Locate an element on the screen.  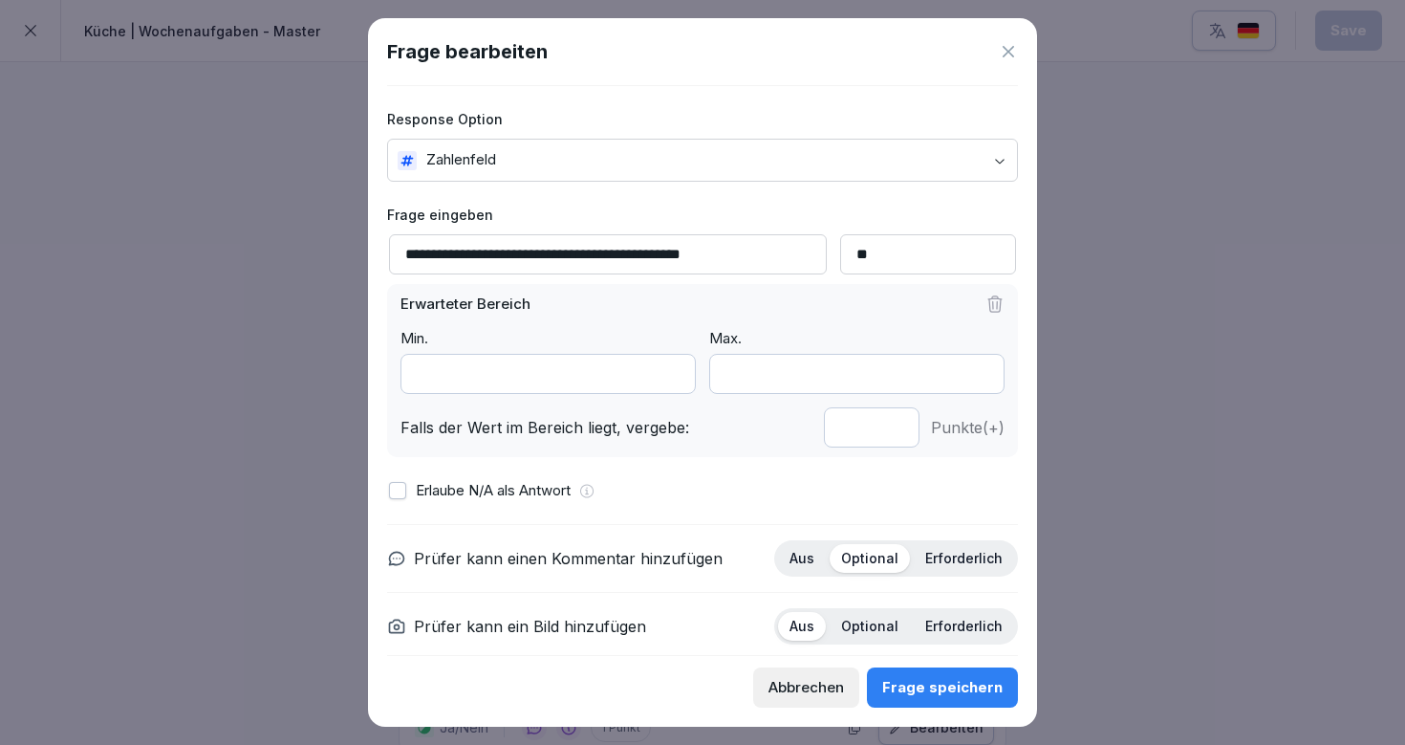
p: Min. is located at coordinates (548, 338).